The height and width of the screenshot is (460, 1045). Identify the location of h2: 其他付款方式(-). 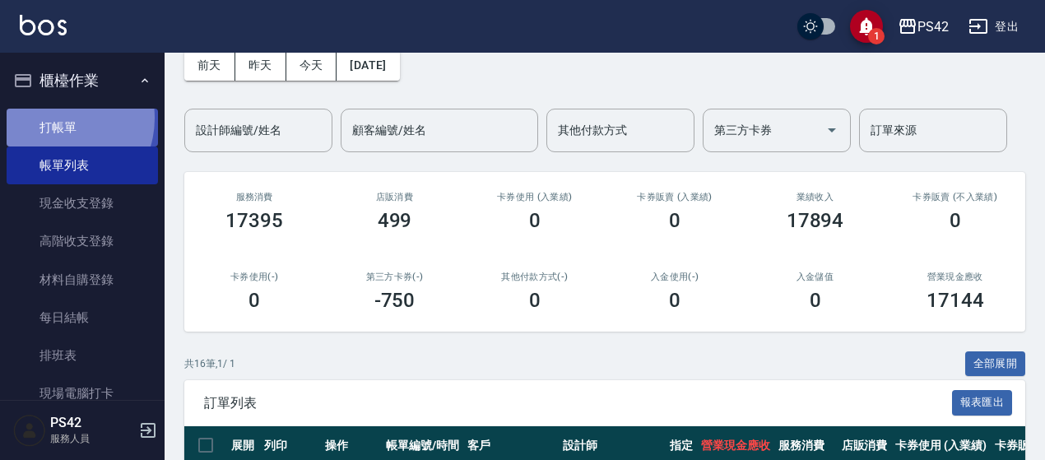
(535, 276).